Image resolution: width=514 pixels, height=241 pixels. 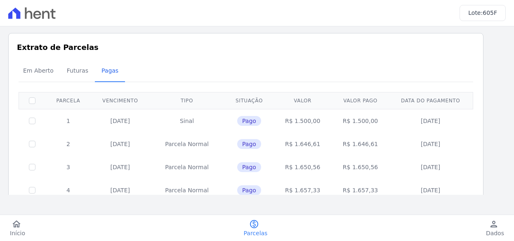 I want to click on span: Pagas, so click(x=110, y=71).